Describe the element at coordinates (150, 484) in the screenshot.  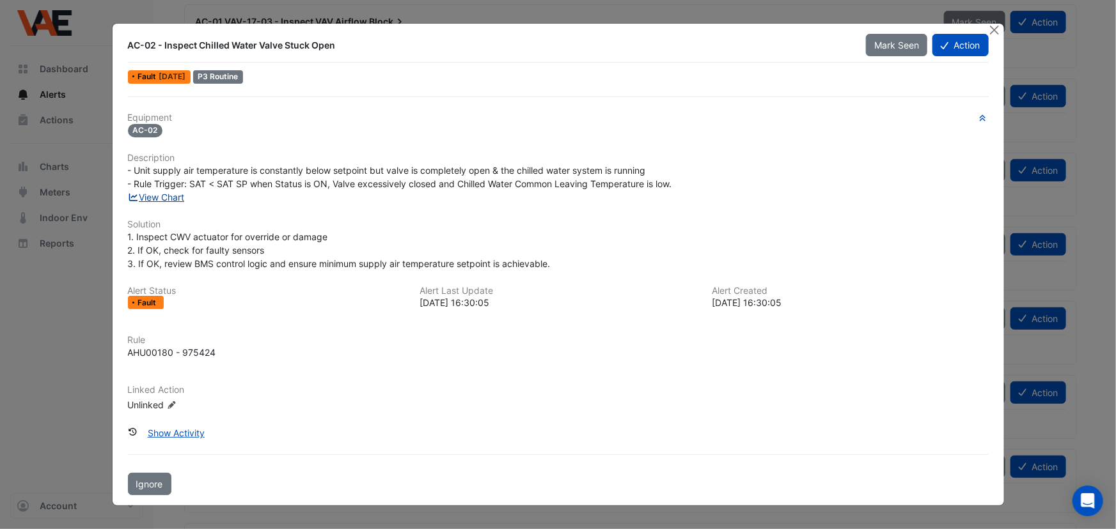
I see `span: Ignore` at that location.